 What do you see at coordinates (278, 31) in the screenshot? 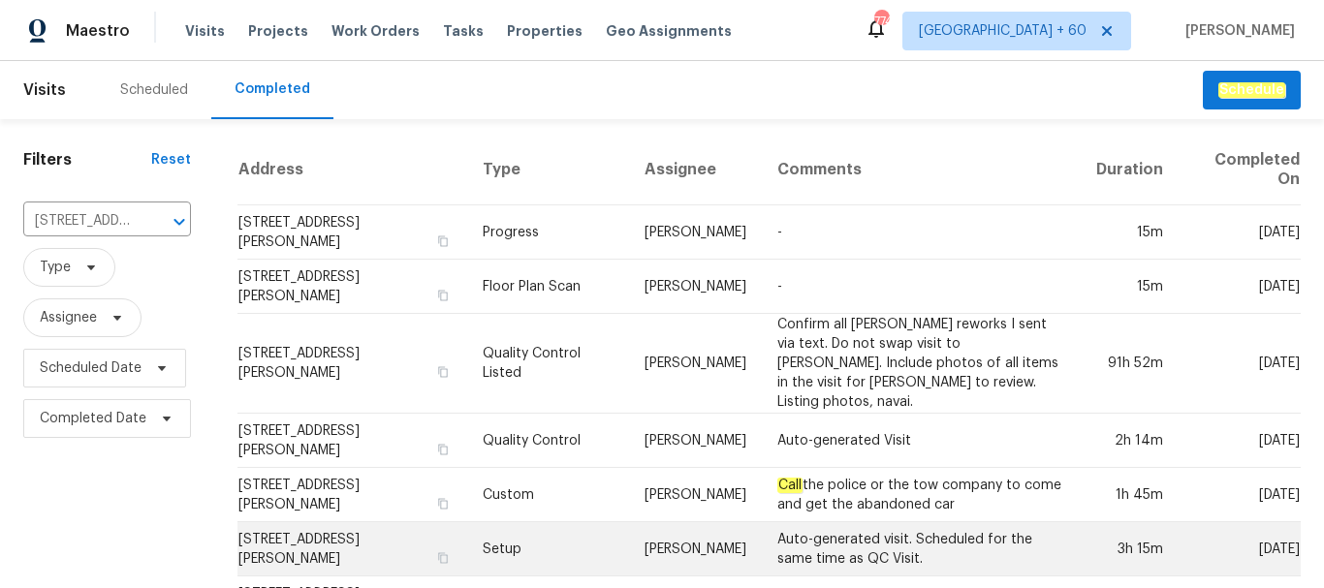
I see `span: Projects` at bounding box center [278, 31].